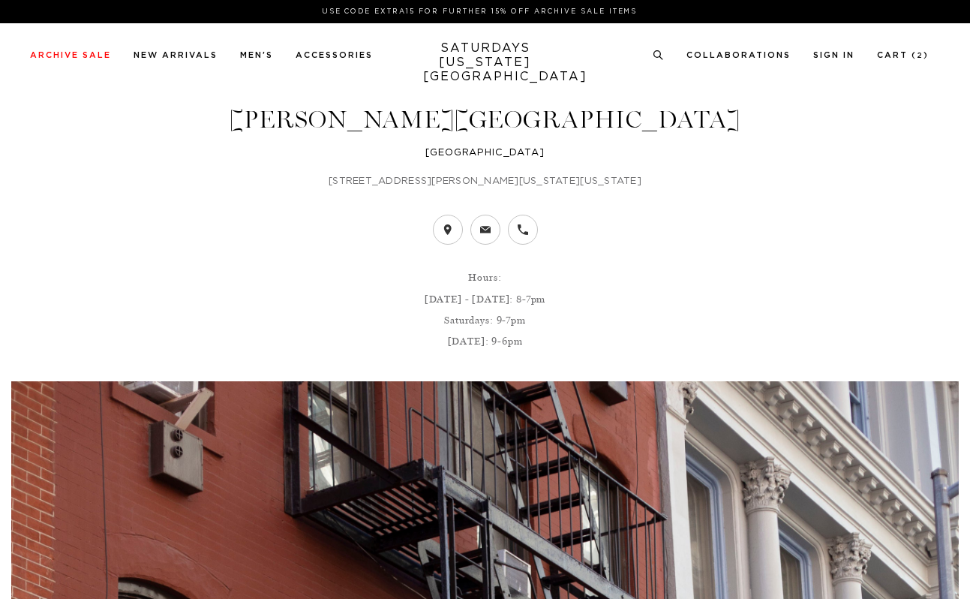 The width and height of the screenshot is (970, 599). Describe the element at coordinates (834, 55) in the screenshot. I see `a: Sign In` at that location.